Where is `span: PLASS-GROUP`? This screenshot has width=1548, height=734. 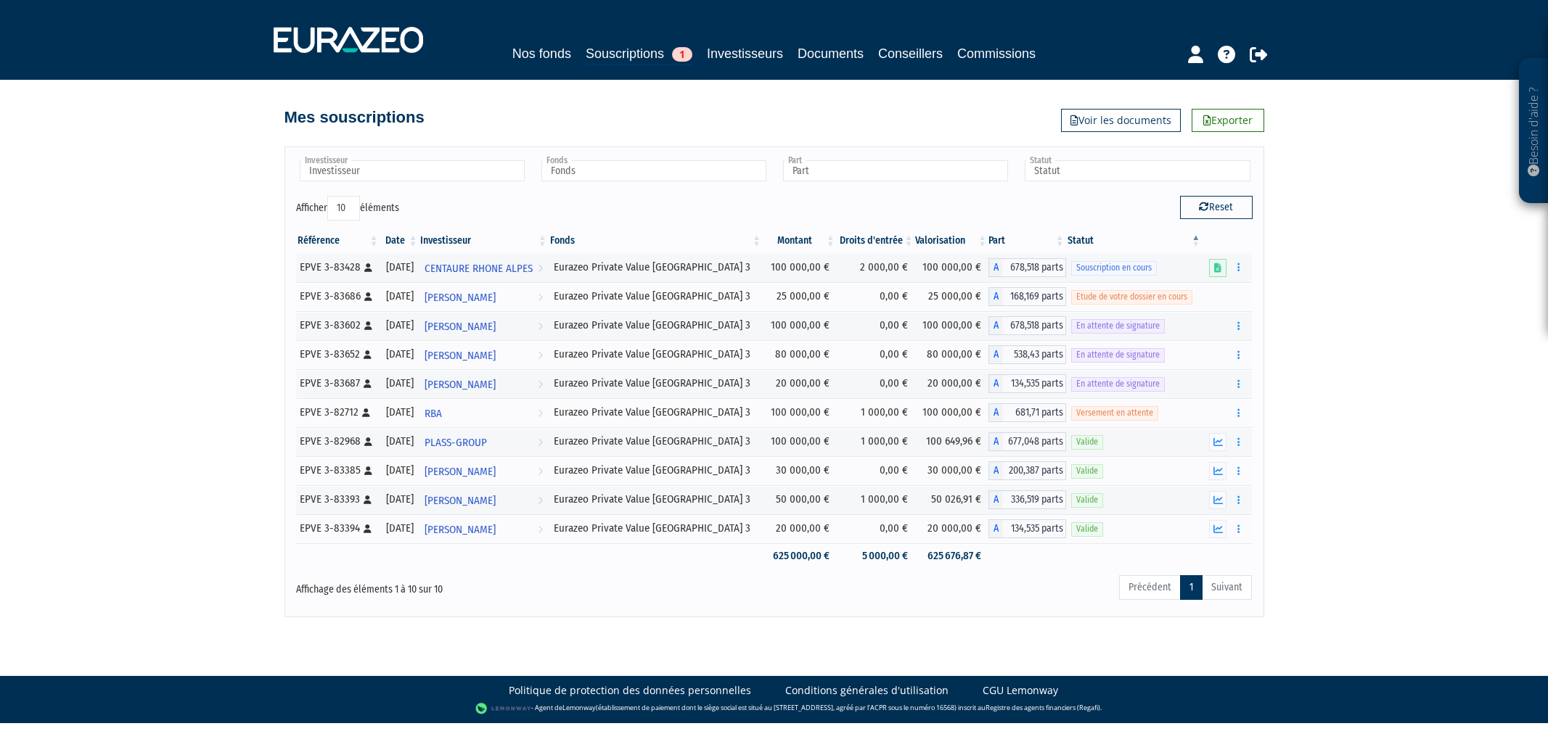 span: PLASS-GROUP is located at coordinates (456, 443).